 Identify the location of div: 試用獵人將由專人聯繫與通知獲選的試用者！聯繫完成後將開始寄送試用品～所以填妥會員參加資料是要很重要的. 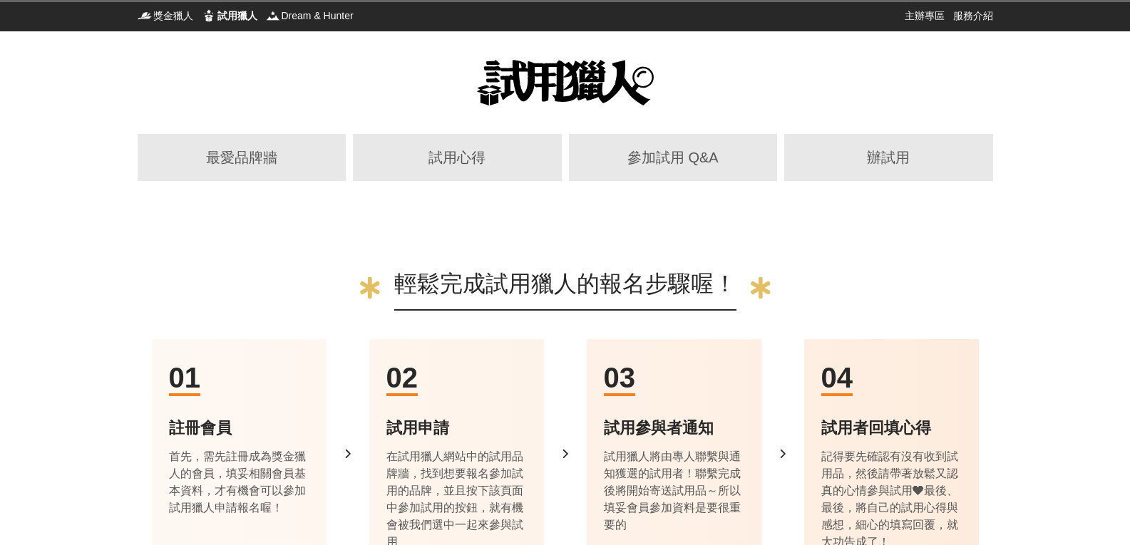
(674, 491).